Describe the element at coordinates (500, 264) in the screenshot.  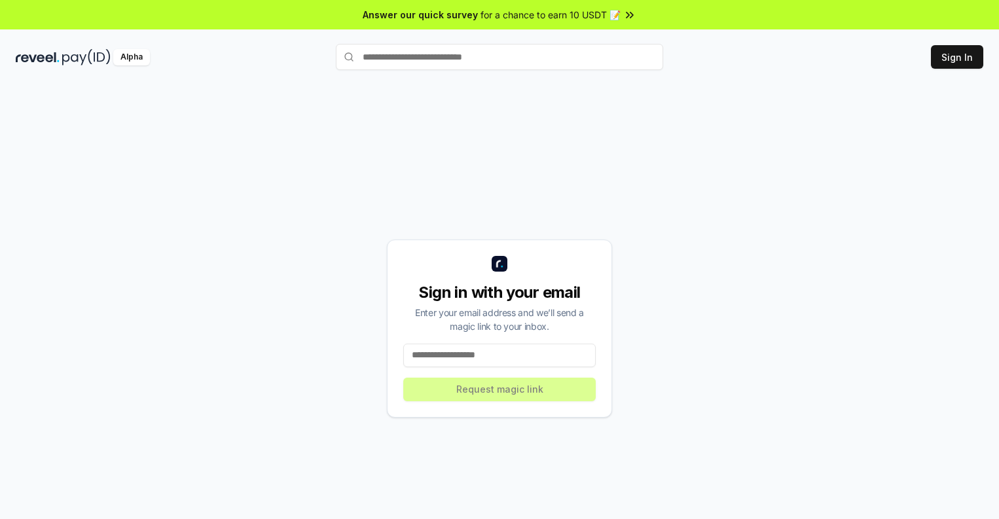
I see `img: logo_small` at that location.